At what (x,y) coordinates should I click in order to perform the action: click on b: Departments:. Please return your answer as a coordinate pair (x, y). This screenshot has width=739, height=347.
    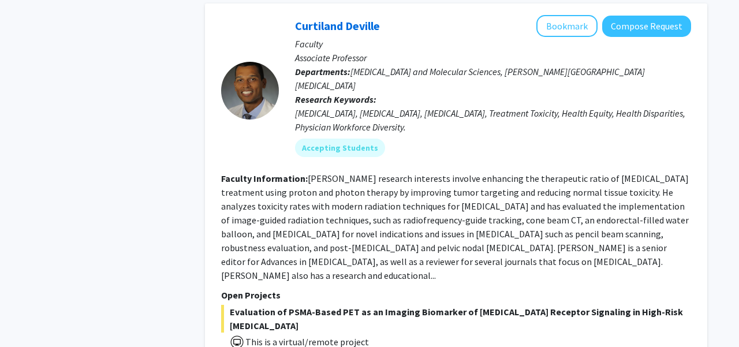
    Looking at the image, I should click on (323, 72).